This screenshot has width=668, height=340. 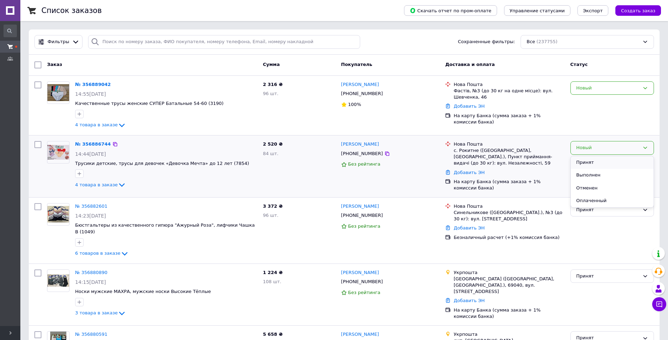 What do you see at coordinates (149, 103) in the screenshot?
I see `span: Качественные трусы женские СУПЕР Батальные 54-60 (3190)` at bounding box center [149, 103].